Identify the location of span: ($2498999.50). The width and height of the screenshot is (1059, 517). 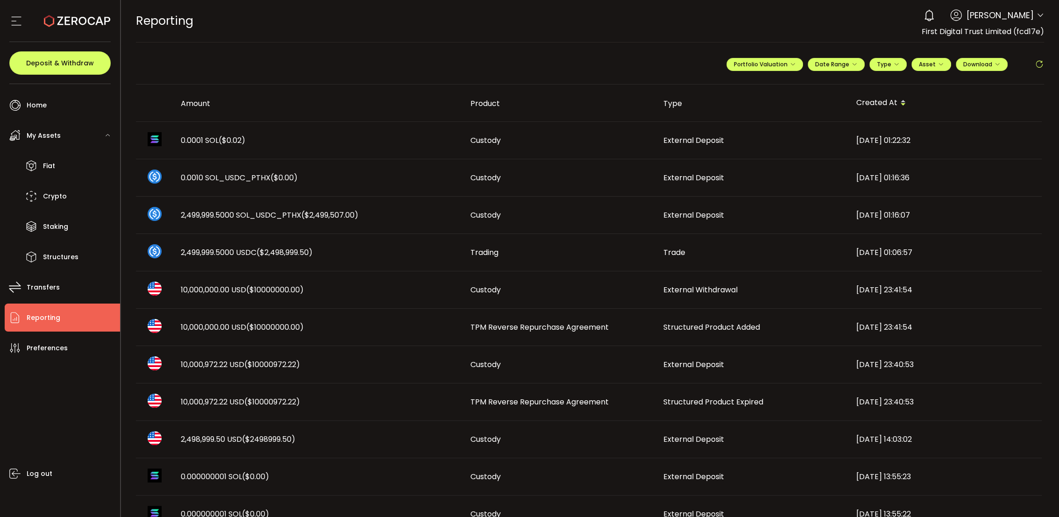
(269, 439).